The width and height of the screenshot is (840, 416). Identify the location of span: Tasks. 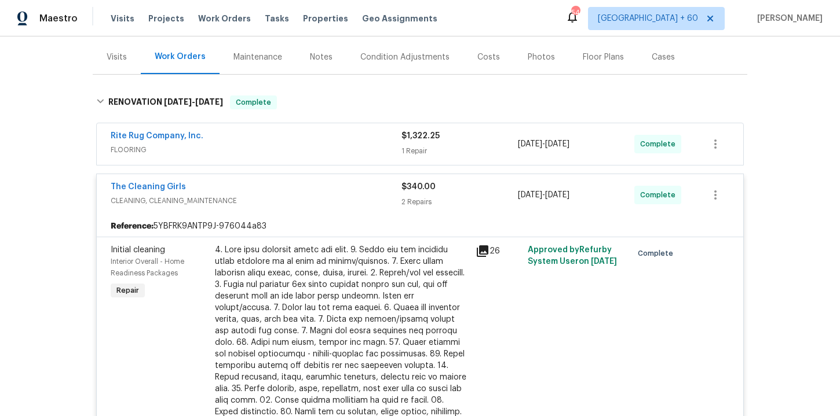
(277, 19).